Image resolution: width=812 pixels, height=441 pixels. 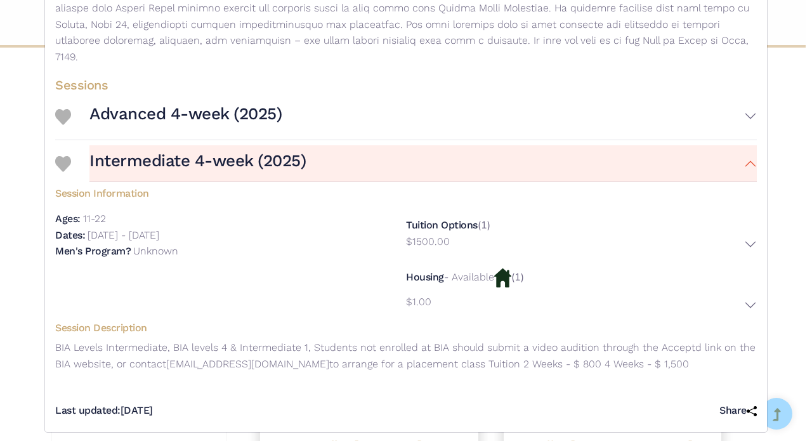 What do you see at coordinates (406, 85) in the screenshot?
I see `h4: Sessions` at bounding box center [406, 85].